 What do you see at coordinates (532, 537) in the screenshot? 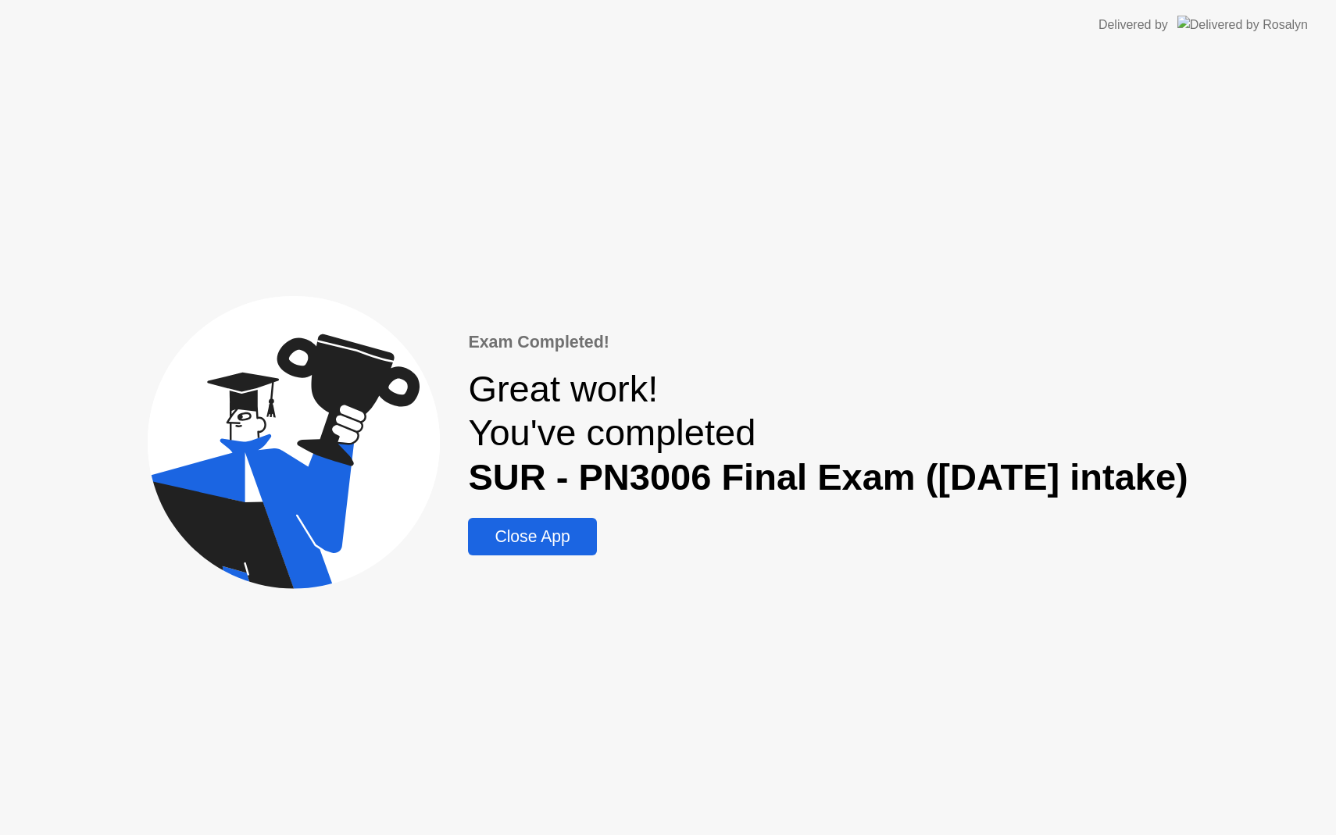
I see `div: Close App` at bounding box center [532, 537].